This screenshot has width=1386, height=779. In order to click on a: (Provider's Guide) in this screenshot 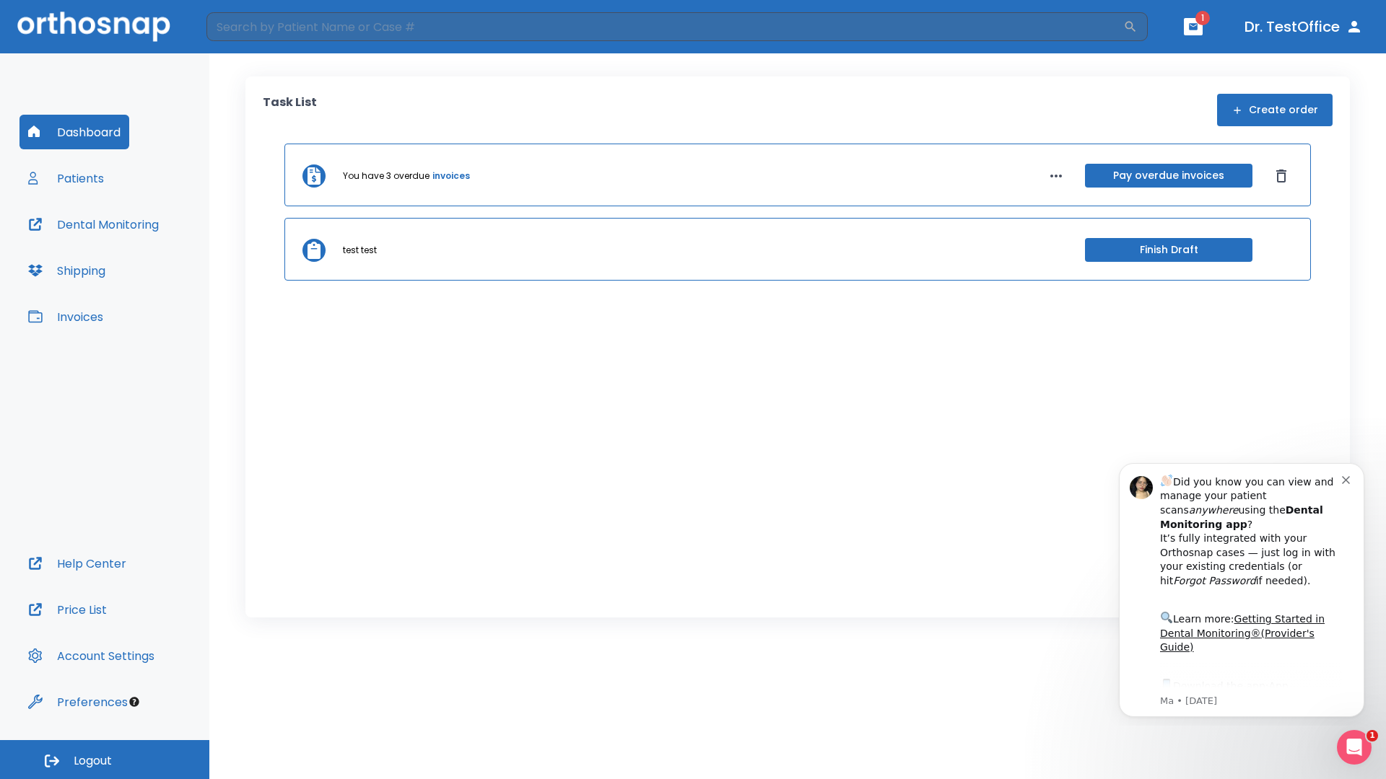, I will do `click(140, 191)`.